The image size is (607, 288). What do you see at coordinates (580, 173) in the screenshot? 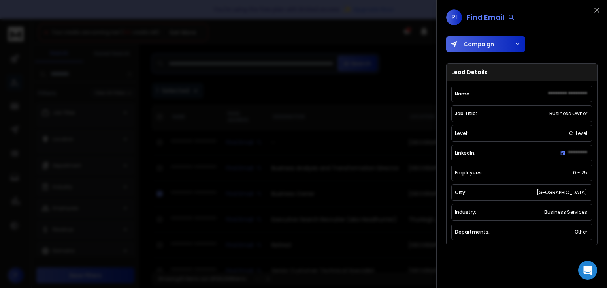
I see `div: 0 - 25` at bounding box center [580, 173].